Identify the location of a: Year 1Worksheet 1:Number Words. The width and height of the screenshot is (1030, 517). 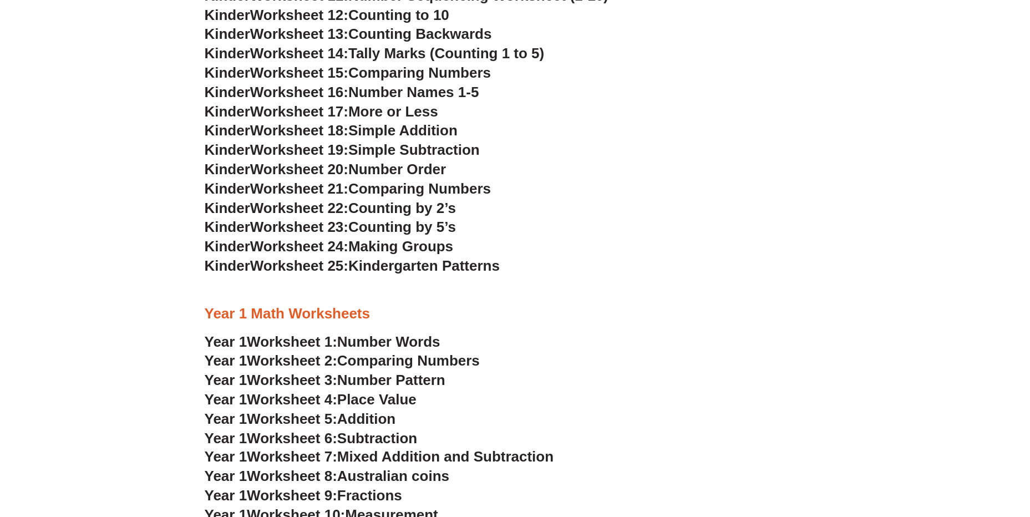
(322, 342).